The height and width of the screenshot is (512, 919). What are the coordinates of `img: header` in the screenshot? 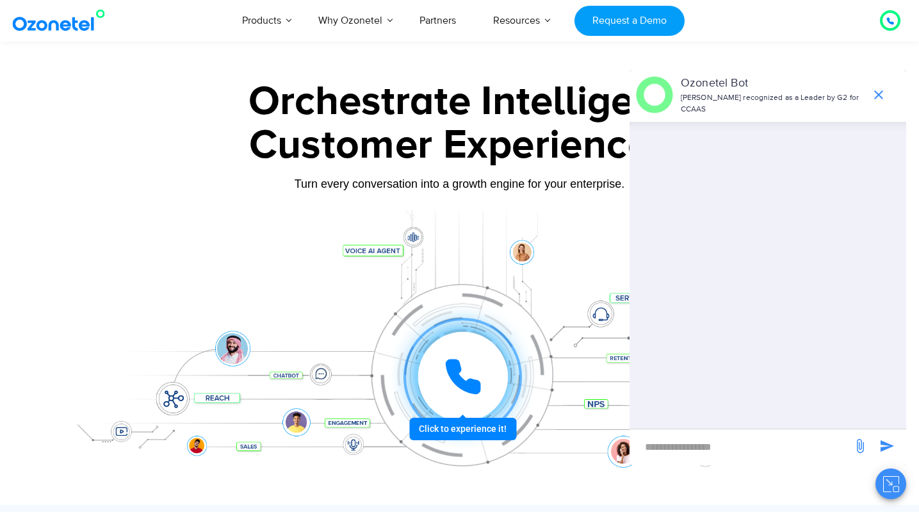 It's located at (654, 95).